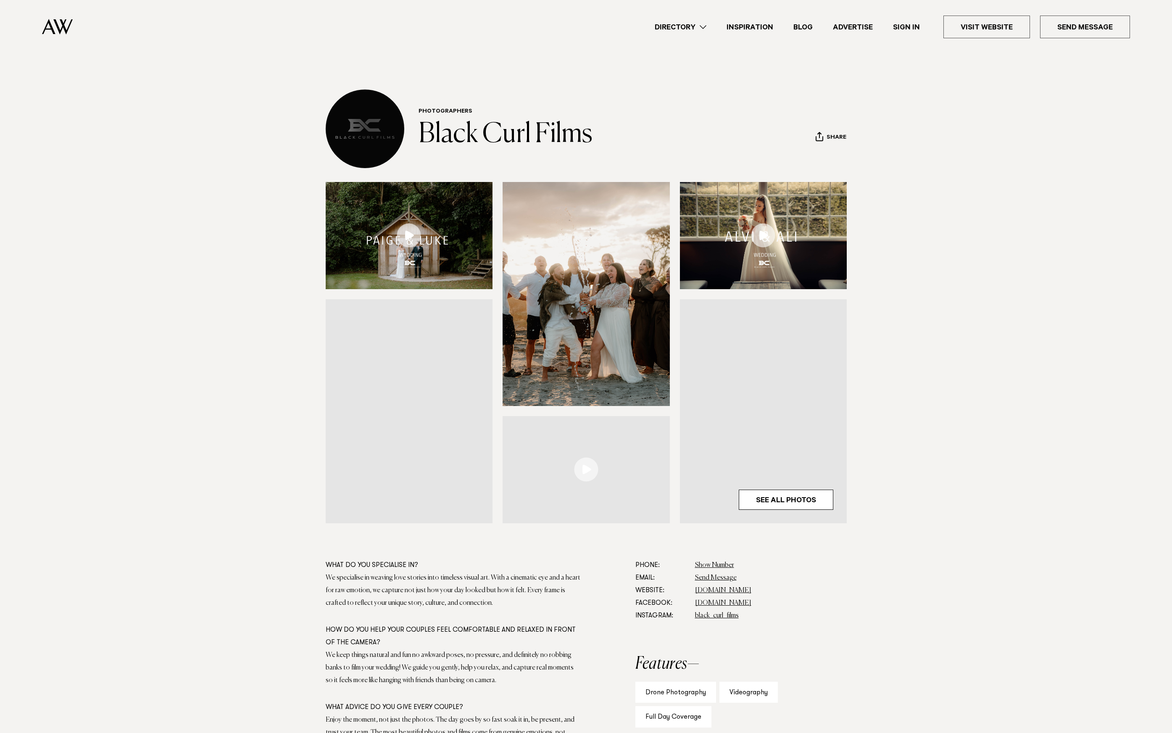  Describe the element at coordinates (453, 668) in the screenshot. I see `div: We keep things natural and fun no awkward poses, no pressure, and definitely no robbing banks to ...` at that location.